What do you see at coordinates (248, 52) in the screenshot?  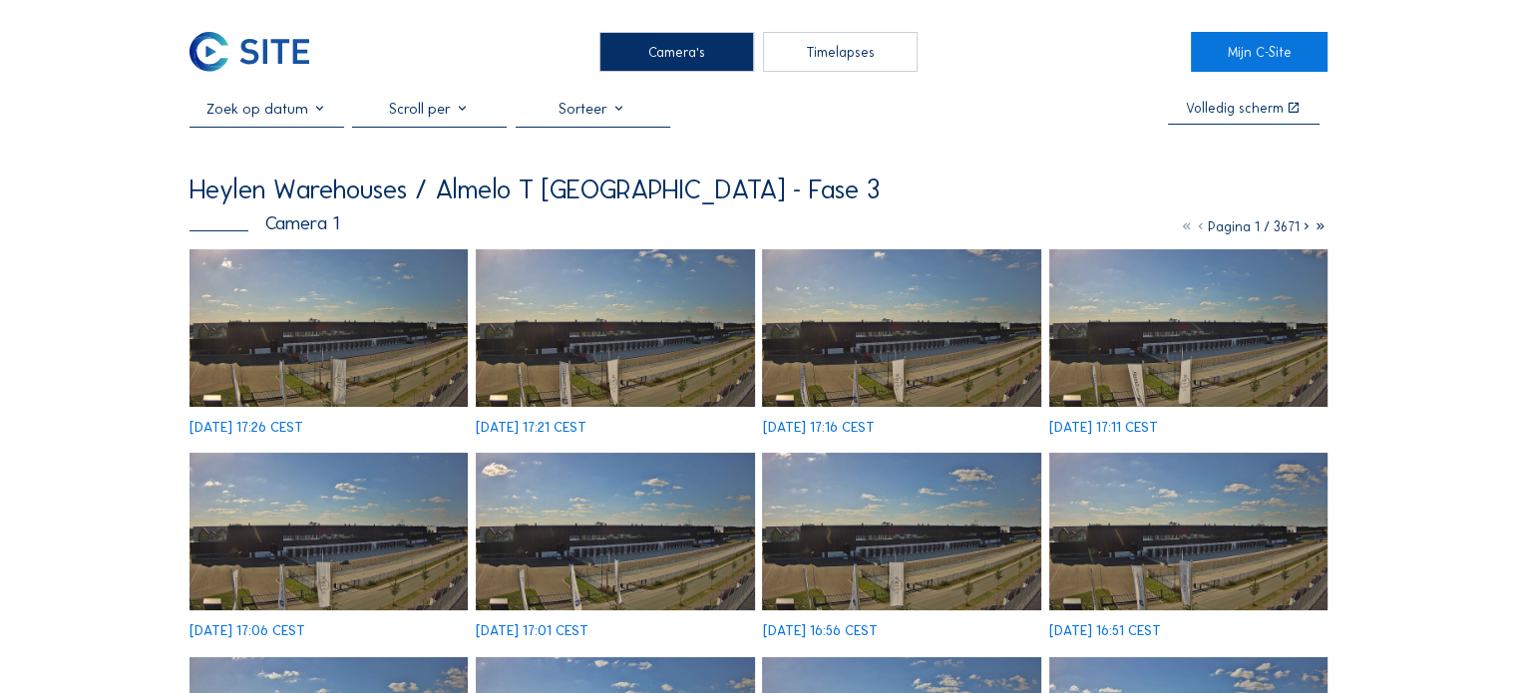 I see `img: C-SITE Logo` at bounding box center [248, 52].